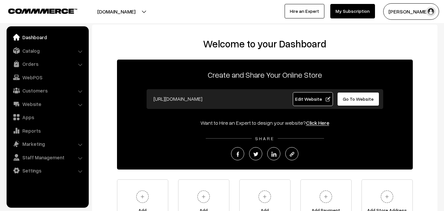 The width and height of the screenshot is (444, 211). What do you see at coordinates (47, 77) in the screenshot?
I see `a: WebPOS` at bounding box center [47, 77].